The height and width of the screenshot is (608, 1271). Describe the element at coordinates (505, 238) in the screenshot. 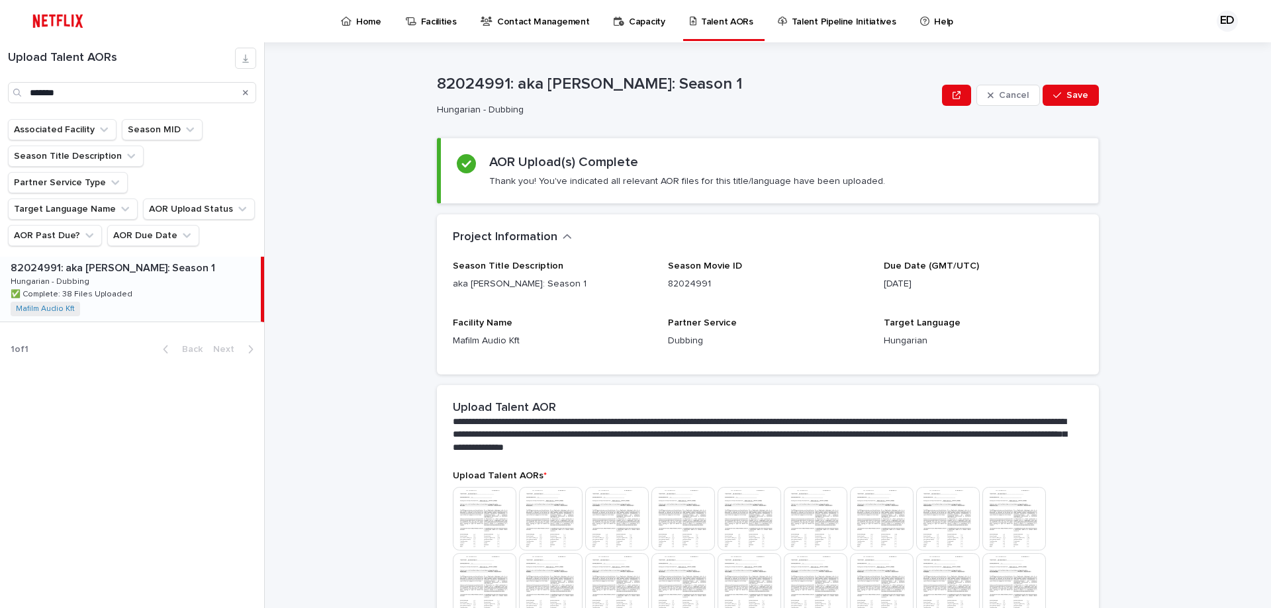

I see `h2: Project Information` at that location.